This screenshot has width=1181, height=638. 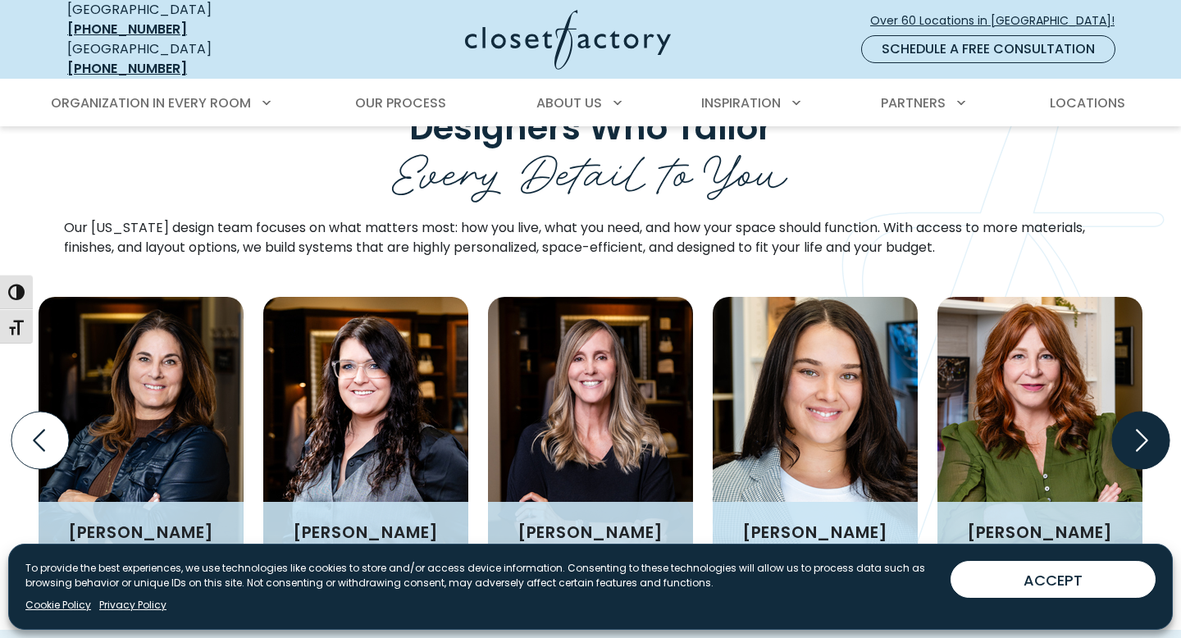 What do you see at coordinates (1087, 102) in the screenshot?
I see `span: Locations` at bounding box center [1087, 102].